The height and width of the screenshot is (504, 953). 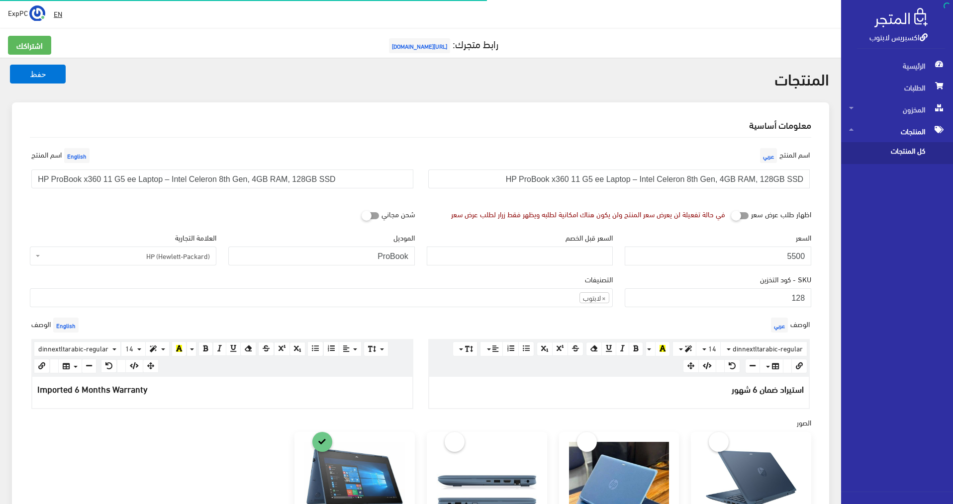 What do you see at coordinates (404, 237) in the screenshot?
I see `label: الموديل` at bounding box center [404, 237].